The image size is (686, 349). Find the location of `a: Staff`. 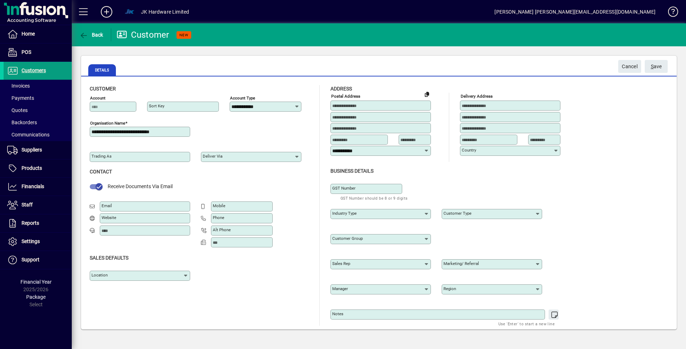

a: Staff is located at coordinates (38, 205).